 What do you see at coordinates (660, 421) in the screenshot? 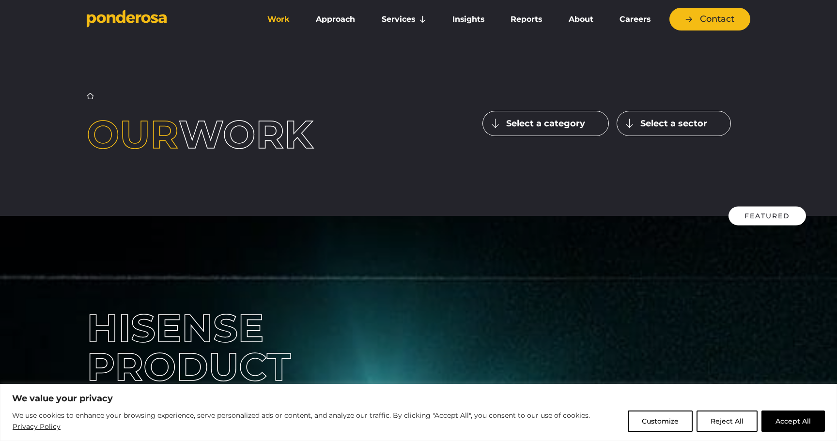
I see `button: Customize` at bounding box center [660, 421].